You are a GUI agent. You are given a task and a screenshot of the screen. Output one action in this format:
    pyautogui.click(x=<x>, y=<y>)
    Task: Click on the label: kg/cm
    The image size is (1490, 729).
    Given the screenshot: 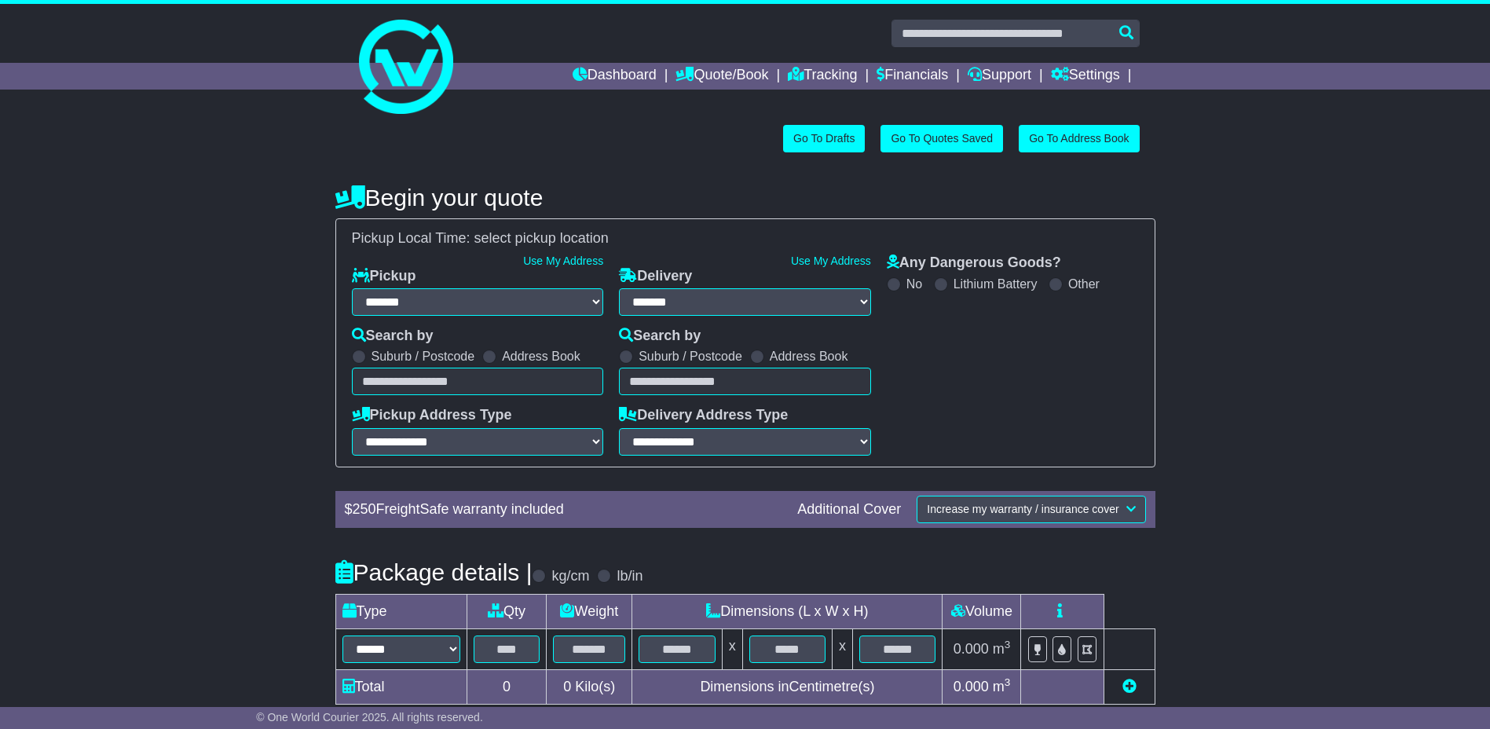 What is the action you would take?
    pyautogui.click(x=570, y=577)
    